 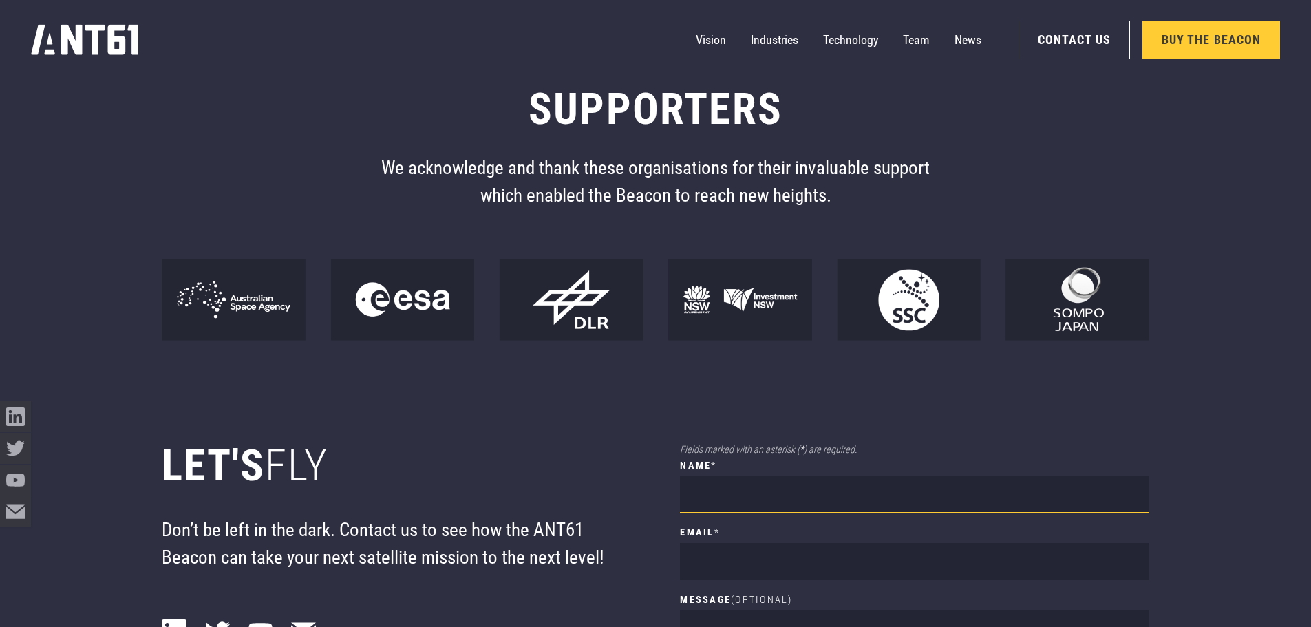 What do you see at coordinates (1077, 299) in the screenshot?
I see `img: Sompo Japan` at bounding box center [1077, 299].